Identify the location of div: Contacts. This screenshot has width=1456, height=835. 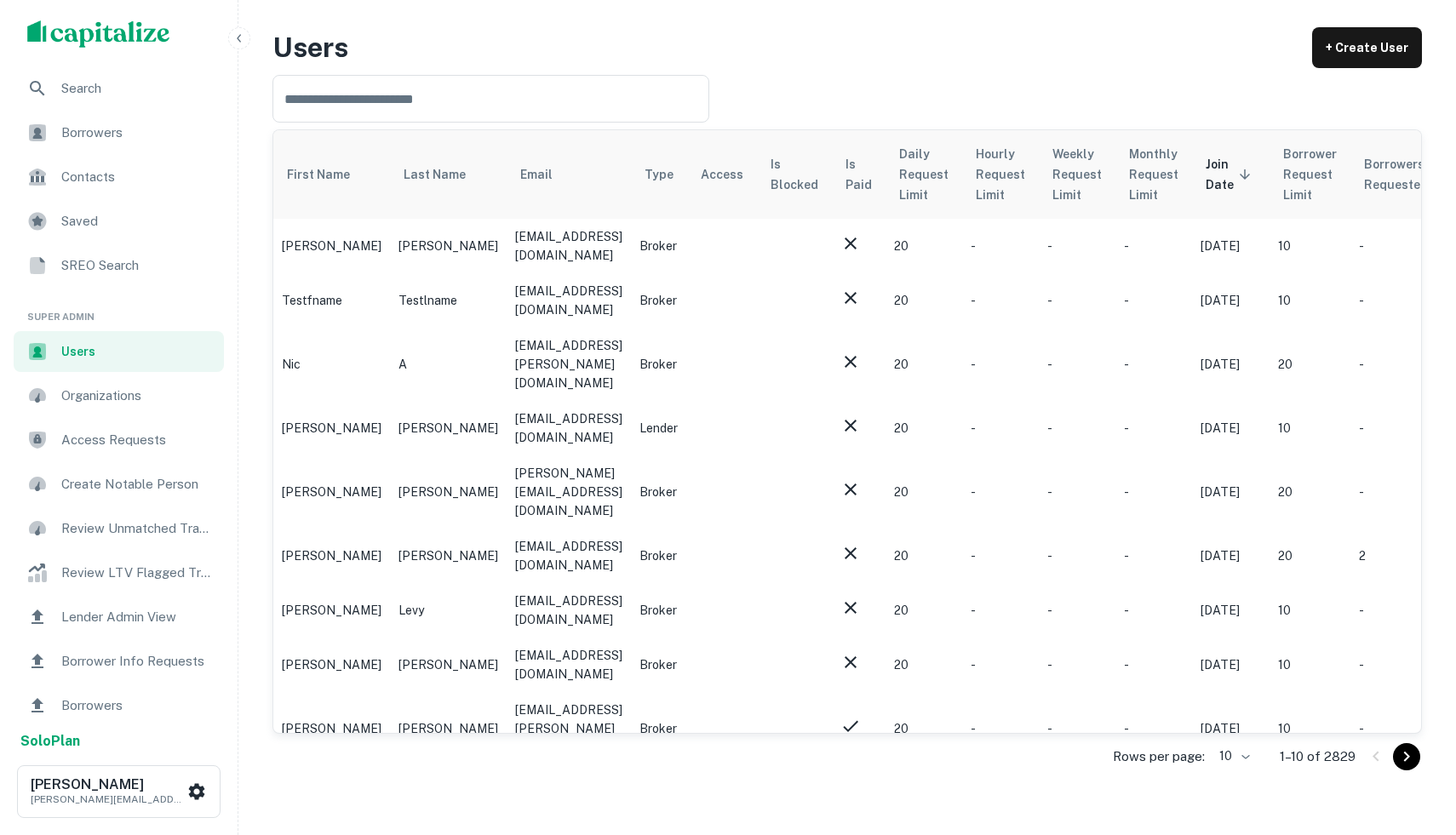
(119, 177).